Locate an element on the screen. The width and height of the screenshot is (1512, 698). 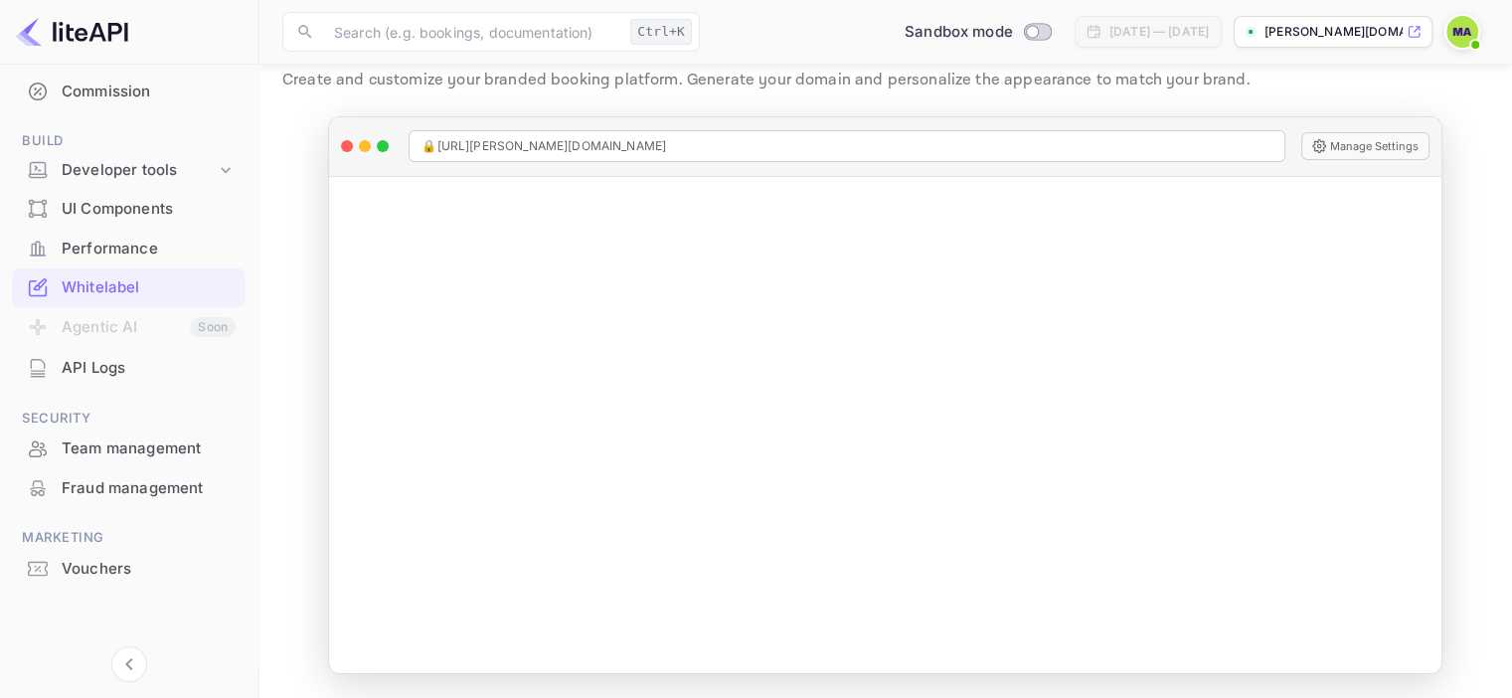
span: Sandbox mode is located at coordinates (958, 32).